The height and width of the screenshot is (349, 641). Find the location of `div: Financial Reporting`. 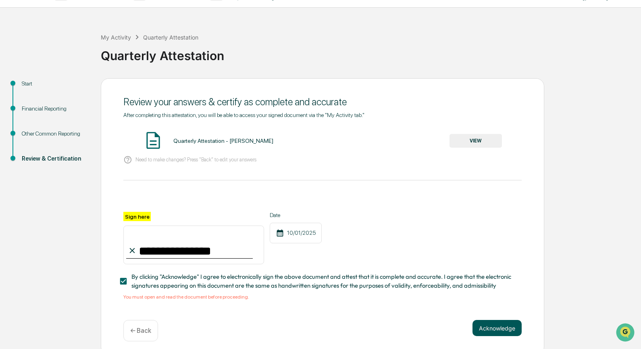

div: Financial Reporting is located at coordinates (55, 109).